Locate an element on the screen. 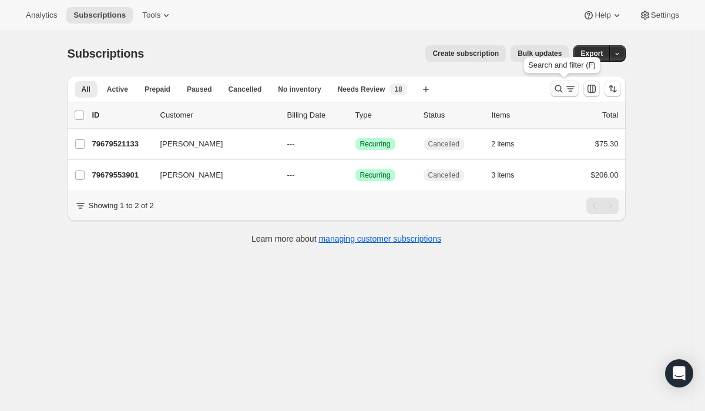  button: Create new view is located at coordinates (426, 89).